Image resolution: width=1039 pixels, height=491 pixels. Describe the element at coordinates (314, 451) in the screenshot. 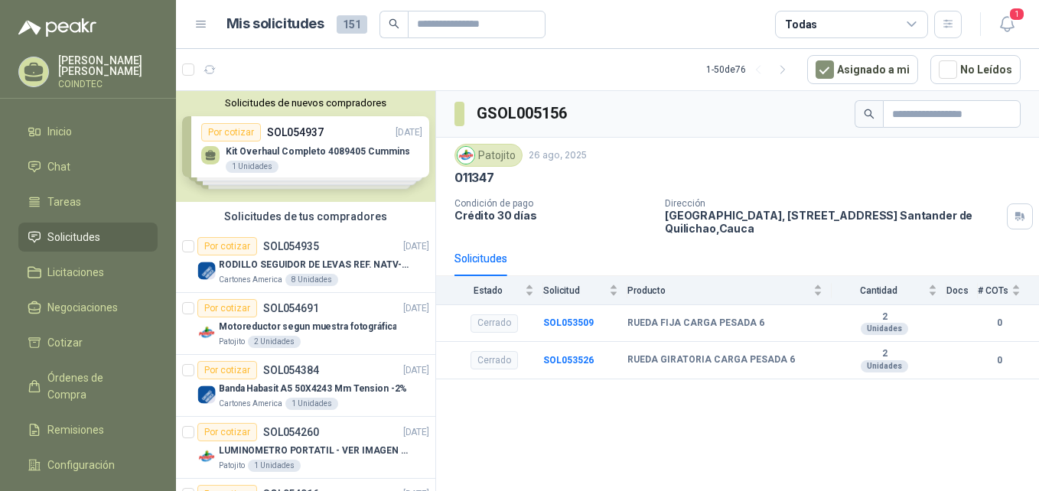

I see `p: LUMINOMETRO PORTATIL - VER IMAGEN ADJUNTA` at that location.